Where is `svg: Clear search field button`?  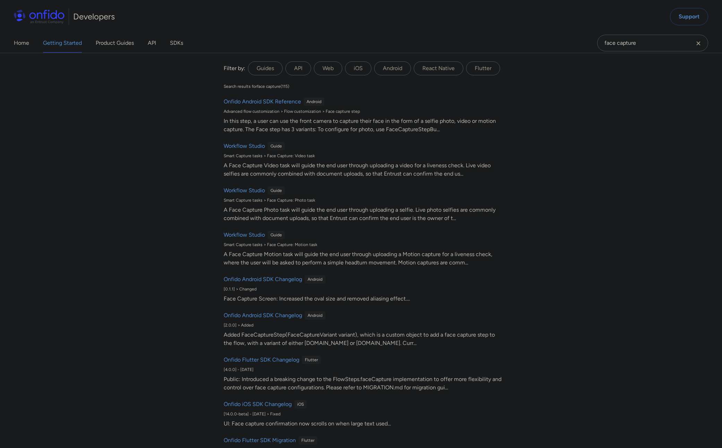 svg: Clear search field button is located at coordinates (699, 43).